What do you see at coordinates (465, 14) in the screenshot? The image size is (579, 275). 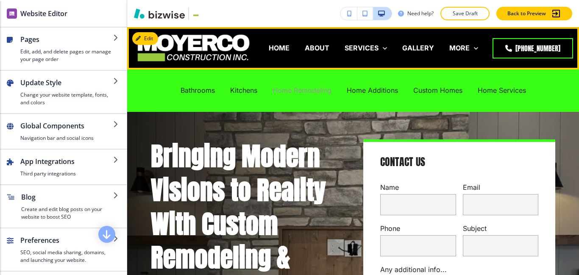 I see `button: Save Draft` at bounding box center [465, 14].